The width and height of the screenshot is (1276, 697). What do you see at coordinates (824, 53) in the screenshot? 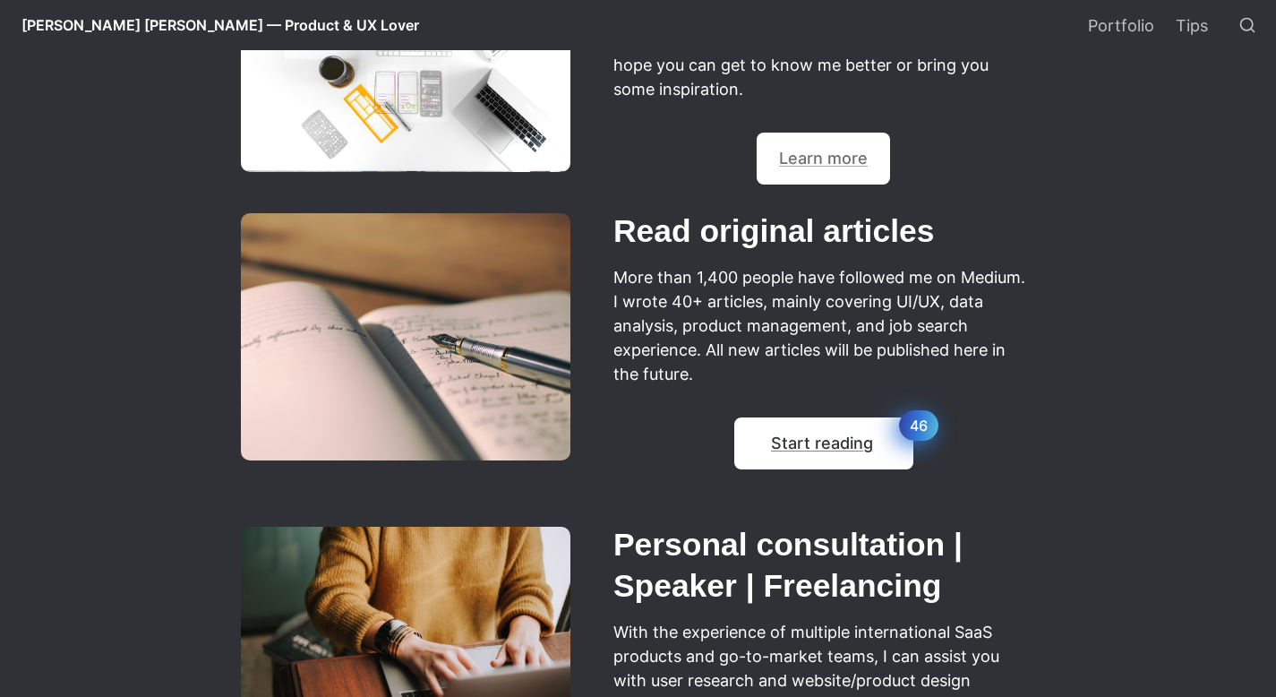
I see `p: Check out my past works, including product management, product design, and data analysis. I hope ...` at bounding box center [824, 53].